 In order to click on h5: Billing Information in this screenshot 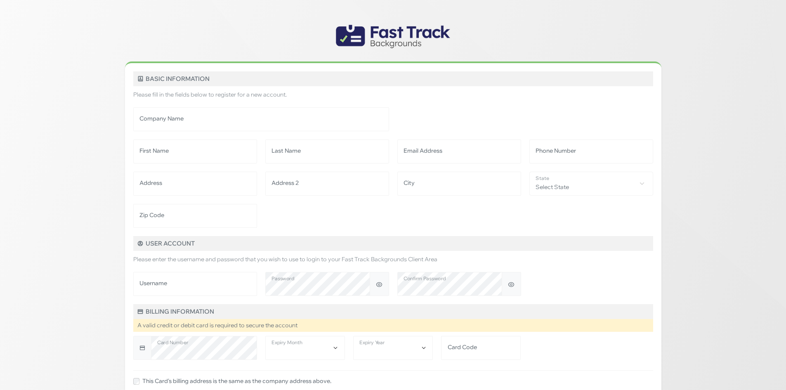, I will do `click(393, 312)`.